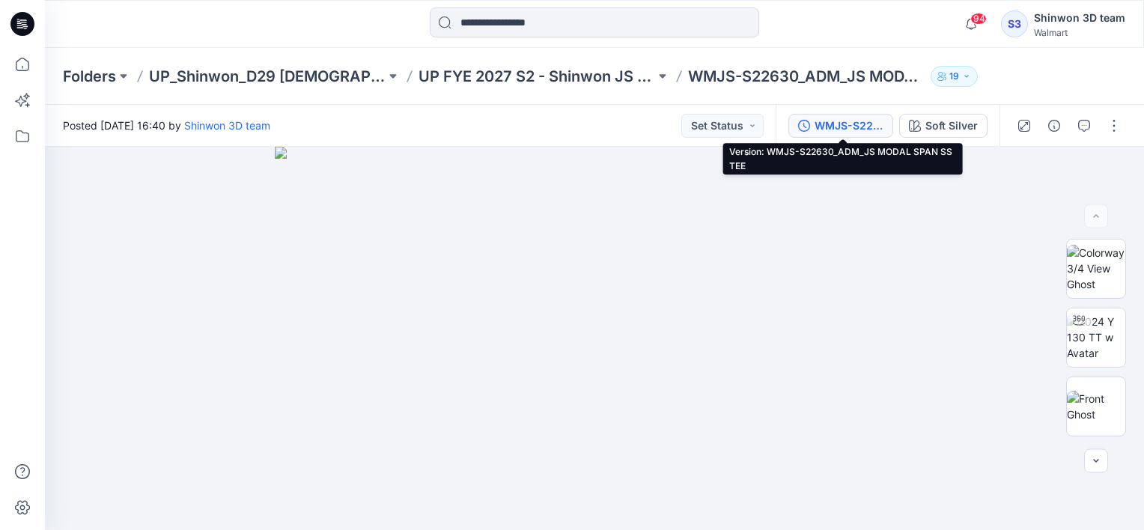 This screenshot has width=1144, height=530. What do you see at coordinates (954, 76) in the screenshot?
I see `button: 19` at bounding box center [954, 76].